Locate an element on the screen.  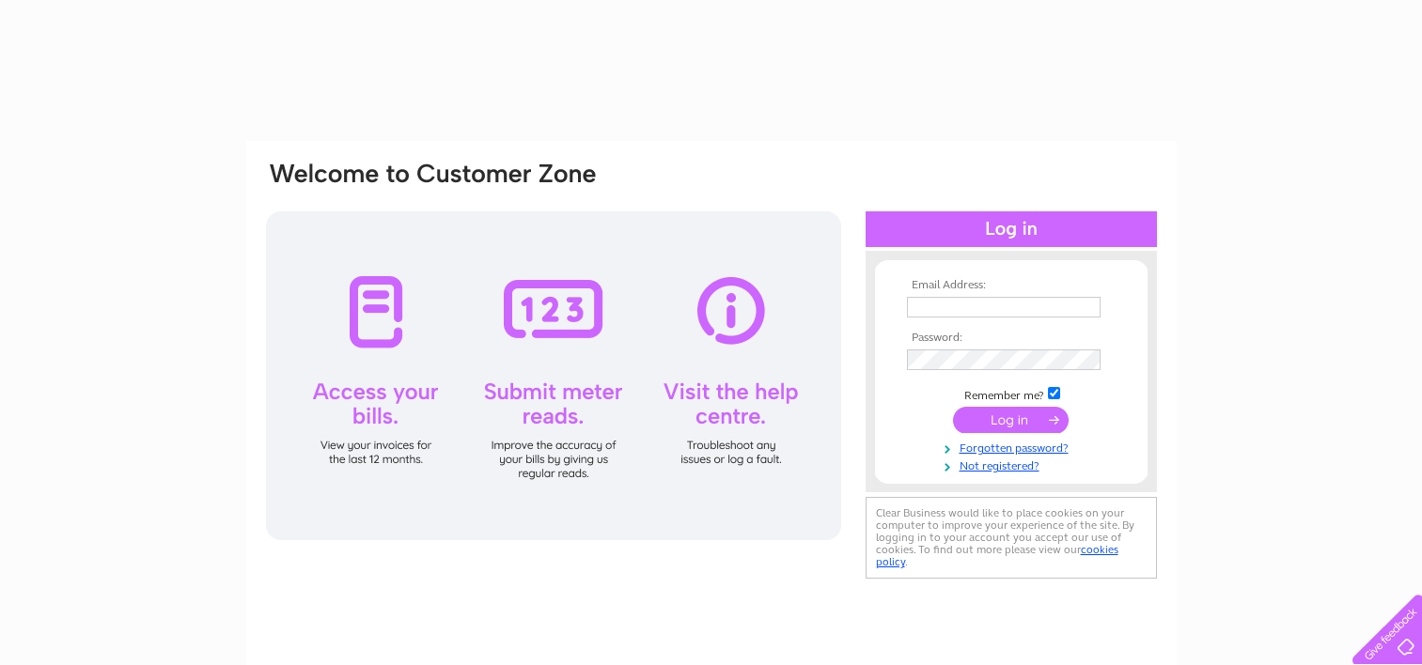
a: cookies policy is located at coordinates (997, 555).